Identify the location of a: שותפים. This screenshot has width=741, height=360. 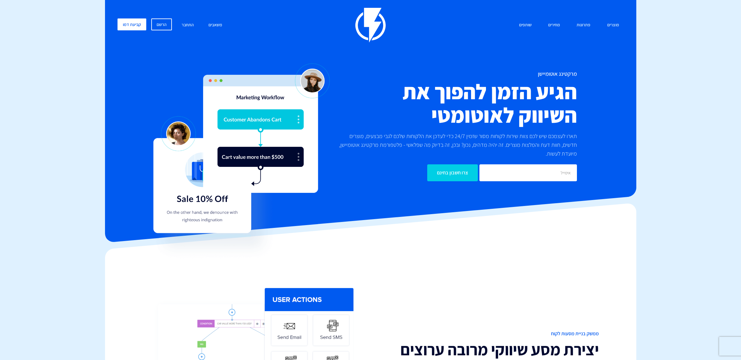
(526, 25).